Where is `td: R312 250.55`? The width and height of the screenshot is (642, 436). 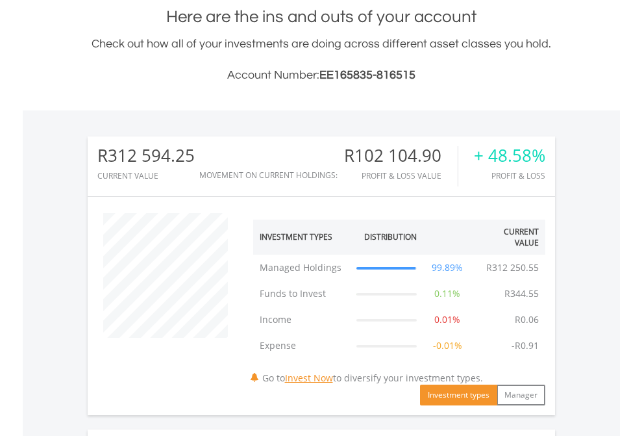
td: R312 250.55 is located at coordinates (512, 268).